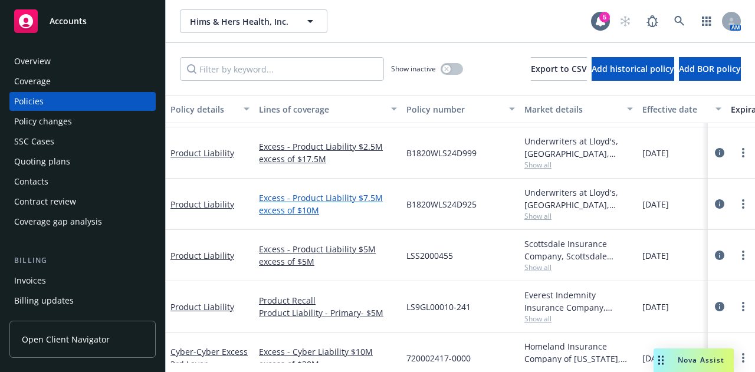 The image size is (755, 372). Describe the element at coordinates (652, 21) in the screenshot. I see `a: Report a Bug` at that location.